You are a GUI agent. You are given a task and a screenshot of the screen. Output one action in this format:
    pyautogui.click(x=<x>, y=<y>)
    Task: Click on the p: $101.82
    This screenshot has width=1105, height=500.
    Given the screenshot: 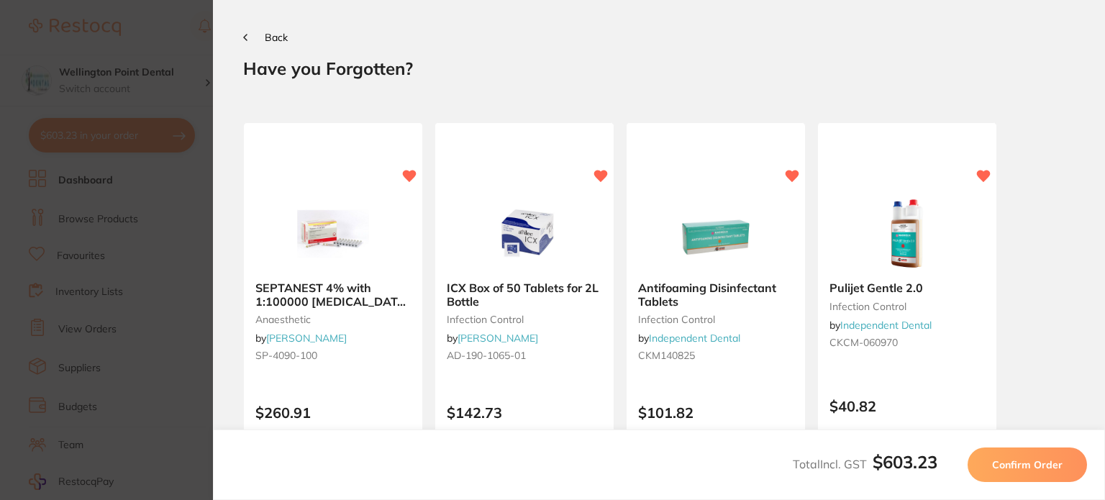 What is the action you would take?
    pyautogui.click(x=716, y=412)
    